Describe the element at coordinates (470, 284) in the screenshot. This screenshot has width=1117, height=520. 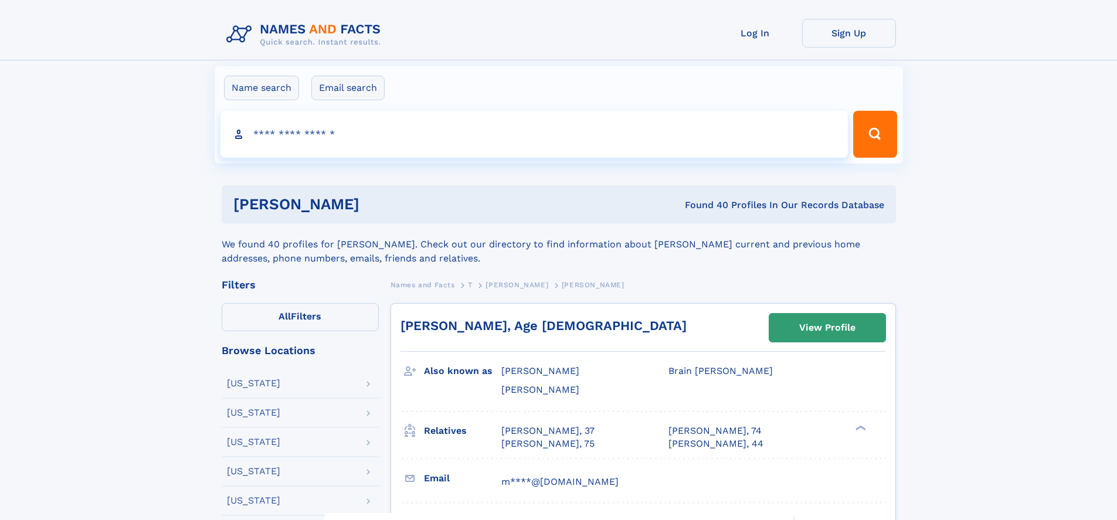
I see `a: T` at that location.